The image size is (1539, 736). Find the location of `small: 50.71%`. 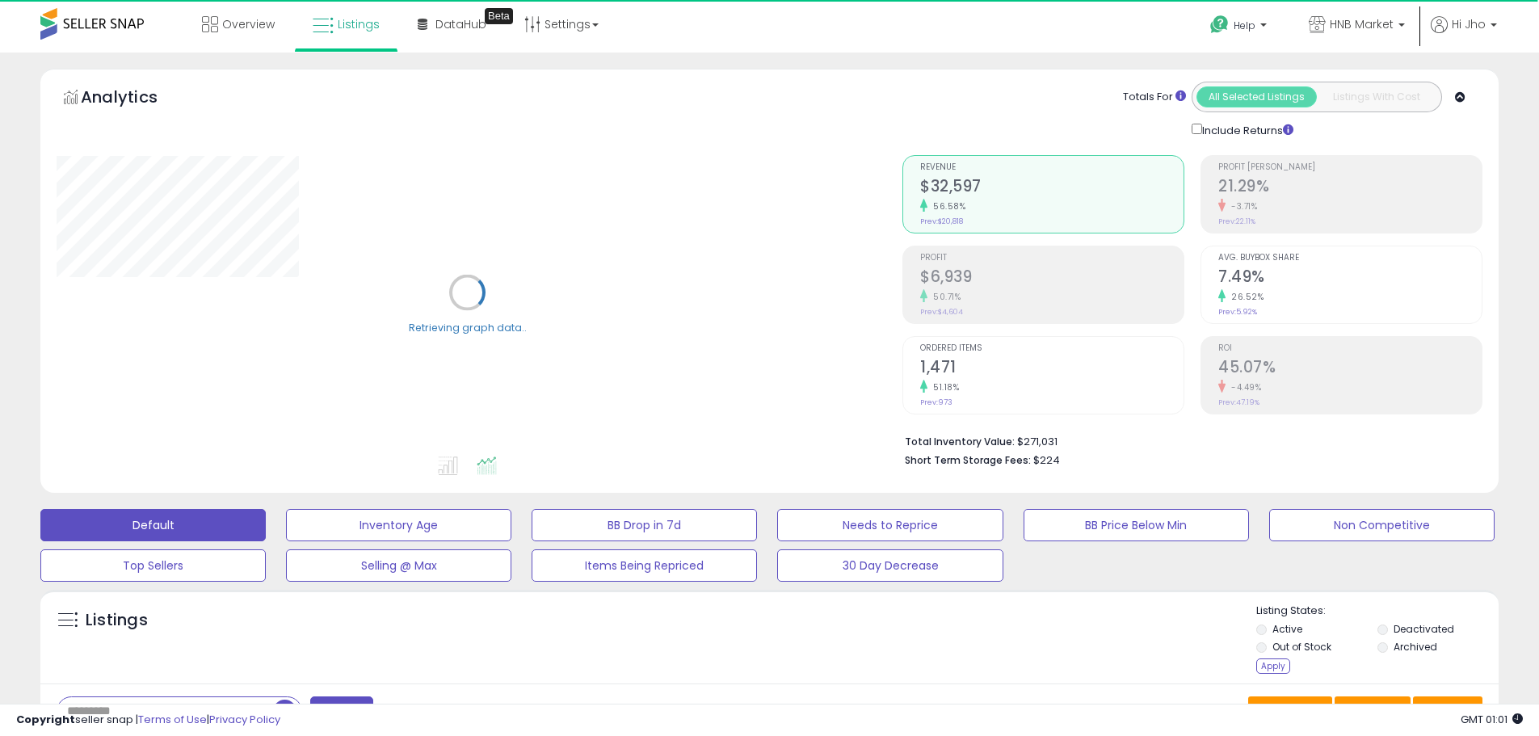

small: 50.71% is located at coordinates (943, 296).